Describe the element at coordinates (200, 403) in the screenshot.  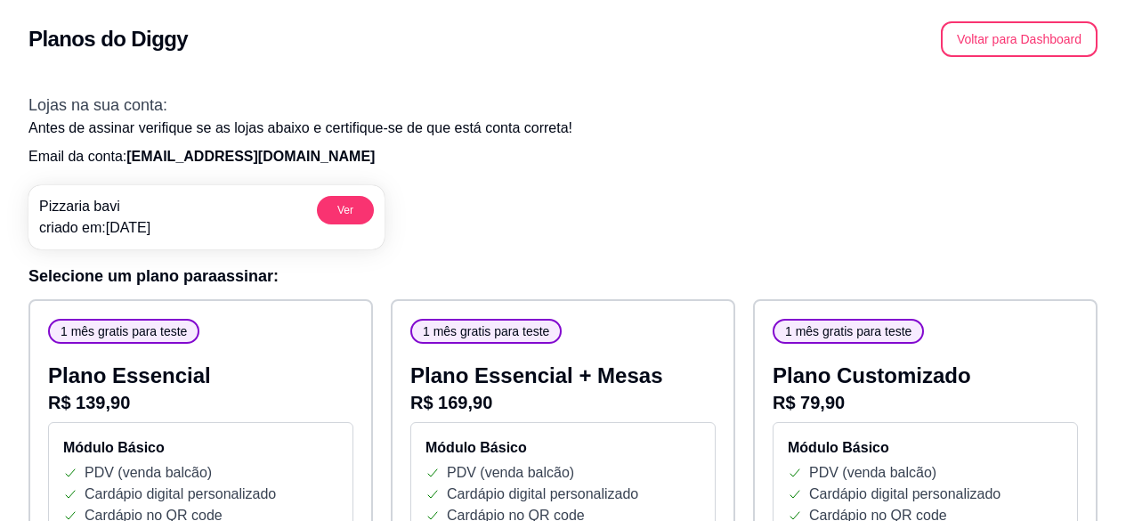
I see `p: R$ 139,90` at that location.